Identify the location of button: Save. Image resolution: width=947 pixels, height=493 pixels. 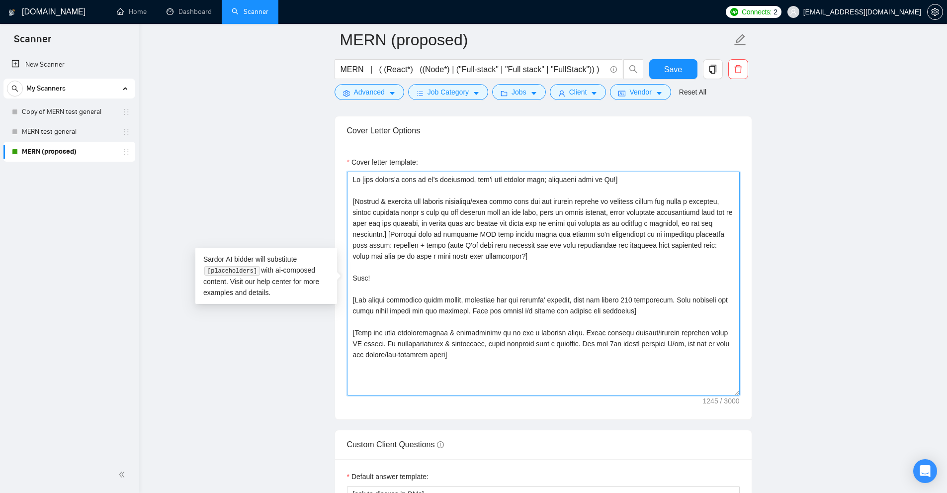
(673, 69).